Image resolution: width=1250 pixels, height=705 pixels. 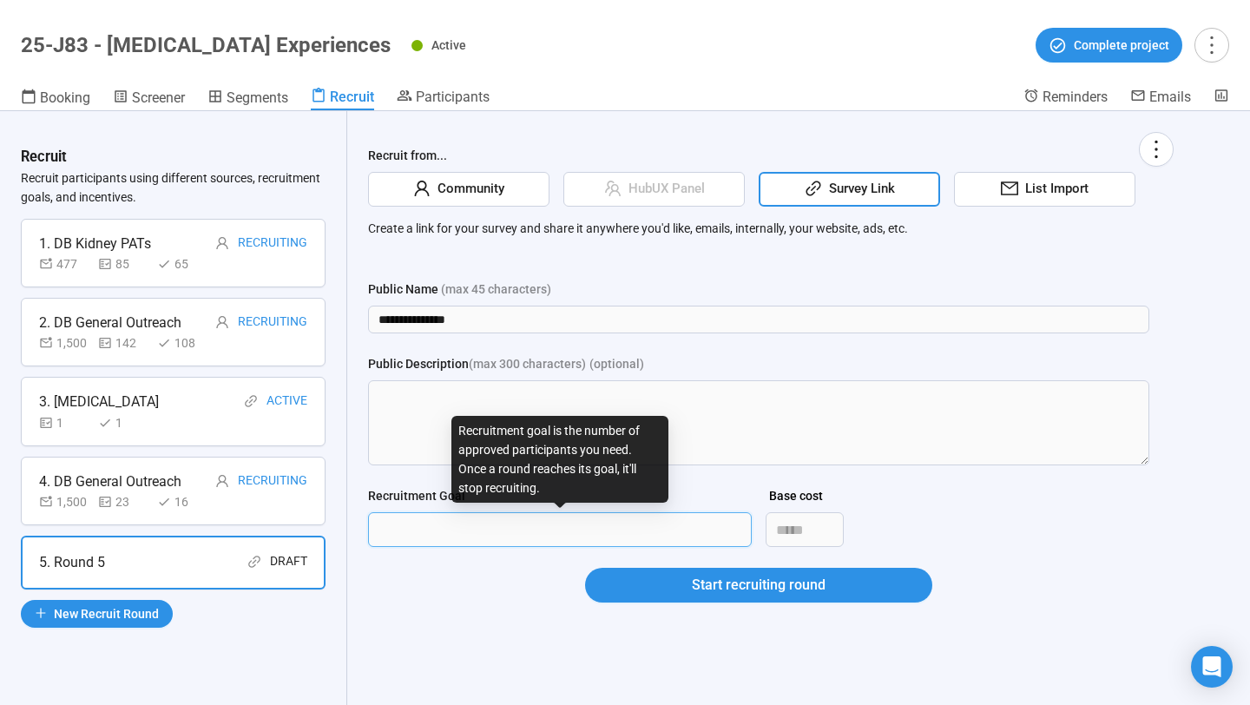 What do you see at coordinates (477, 364) in the screenshot?
I see `div: Public Description` at bounding box center [477, 364].